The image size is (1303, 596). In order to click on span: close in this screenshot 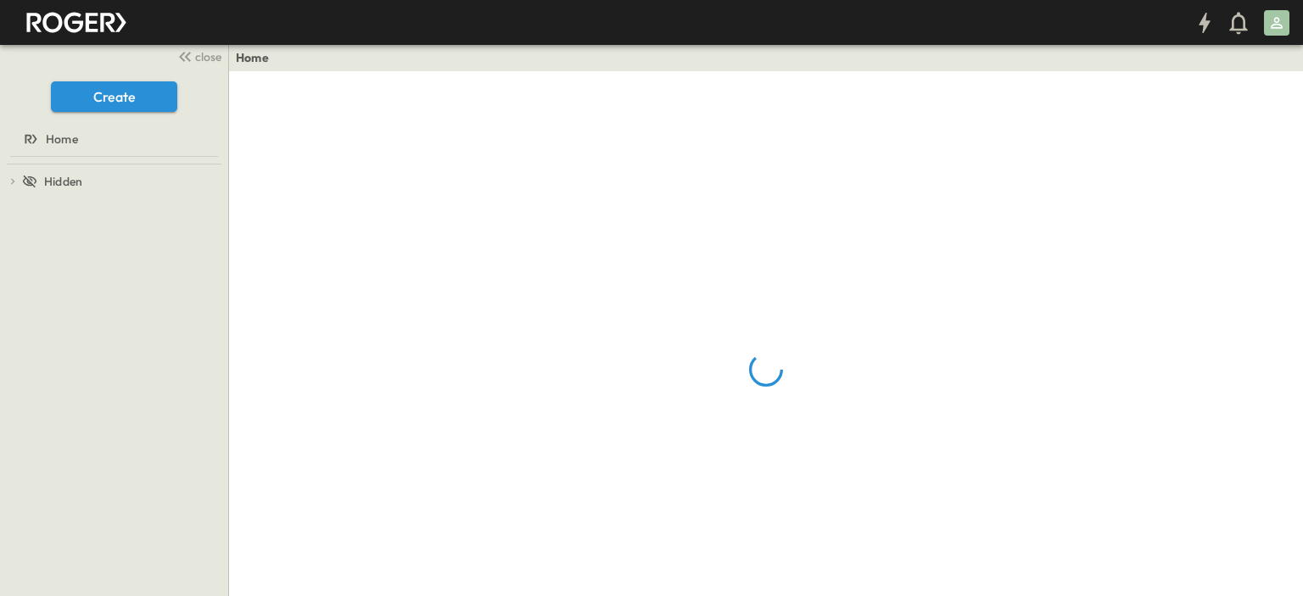, I will do `click(208, 57)`.